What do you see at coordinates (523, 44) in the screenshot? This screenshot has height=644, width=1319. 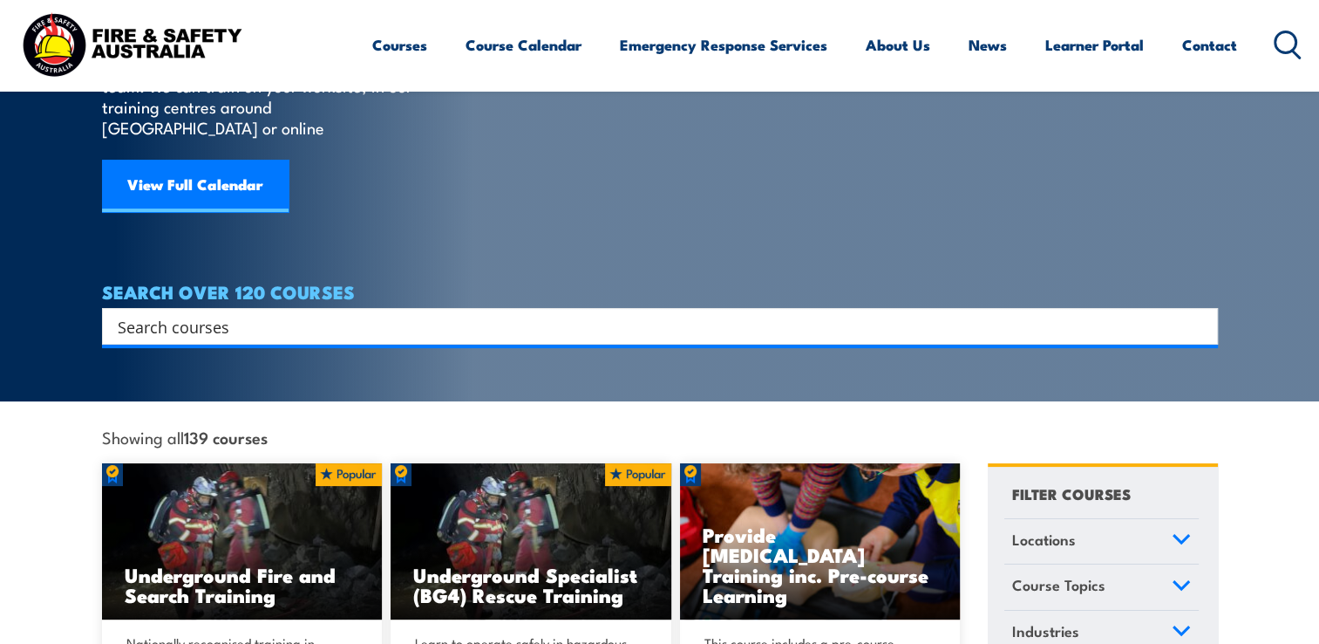 I see `a: Course Calendar` at bounding box center [523, 44].